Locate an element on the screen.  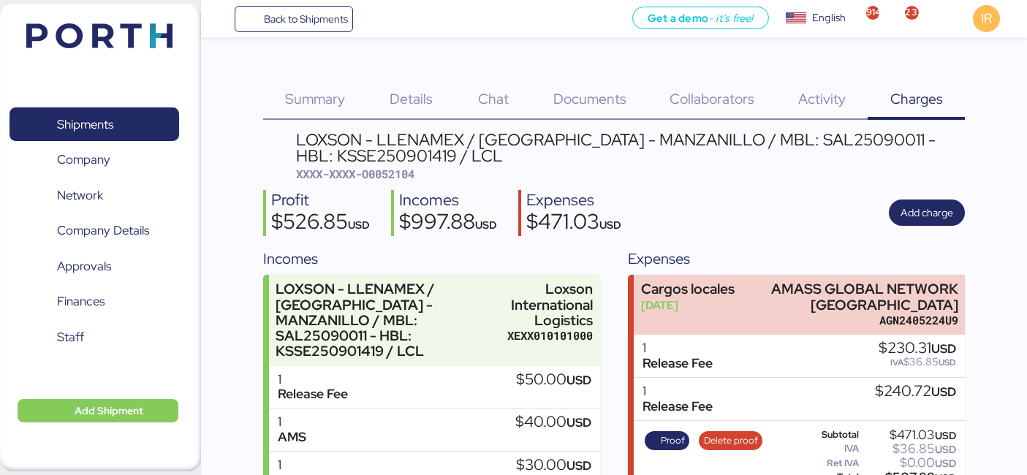
button: Delete proof is located at coordinates (730, 441).